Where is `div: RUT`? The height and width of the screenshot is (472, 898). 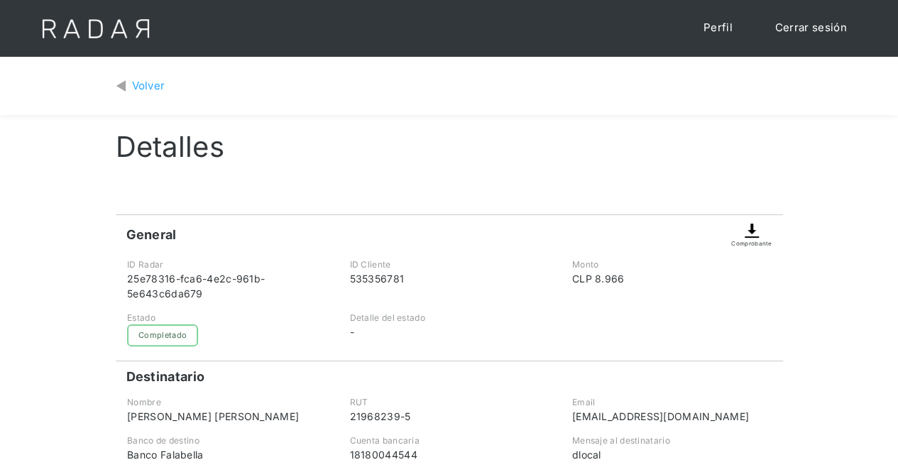
div: RUT is located at coordinates (449, 403).